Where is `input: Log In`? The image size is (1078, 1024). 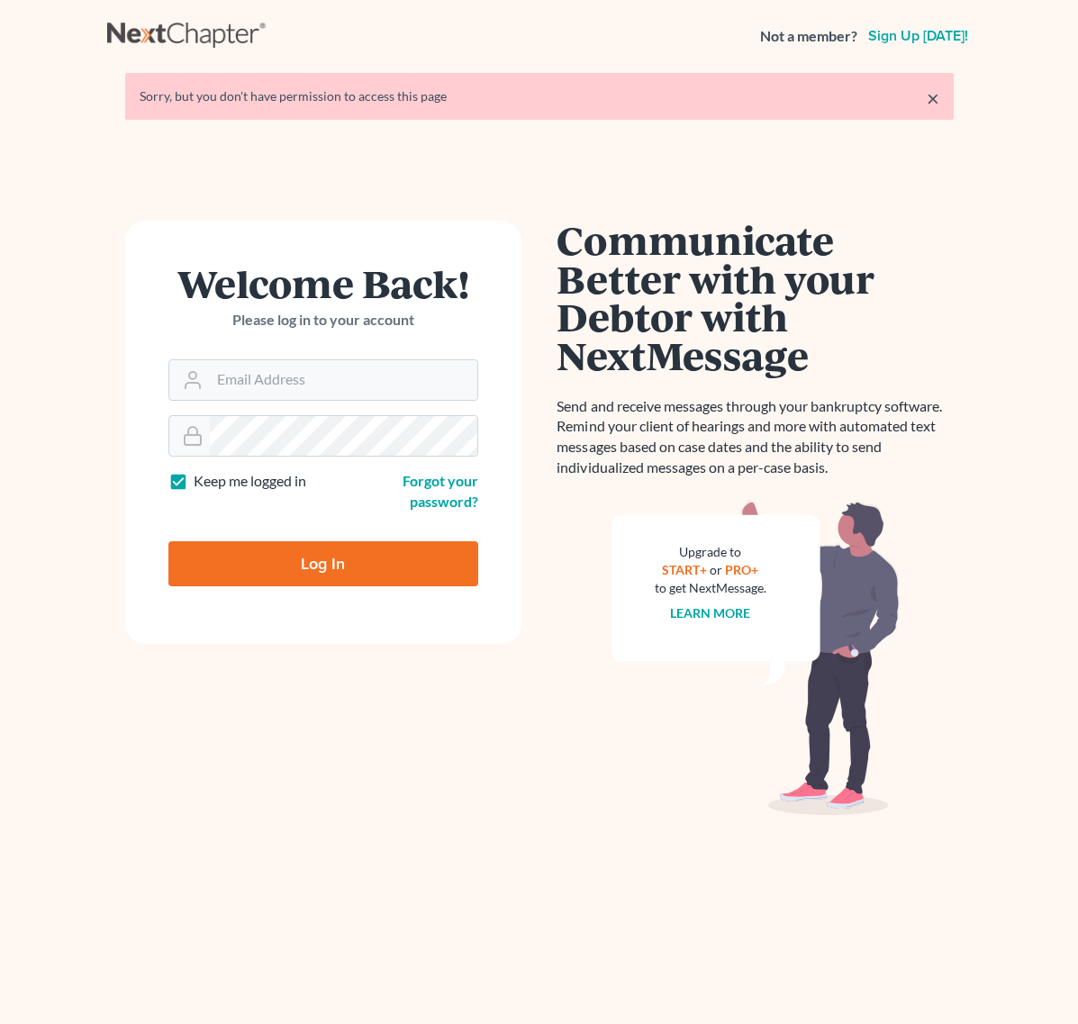
input: Log In is located at coordinates (323, 564).